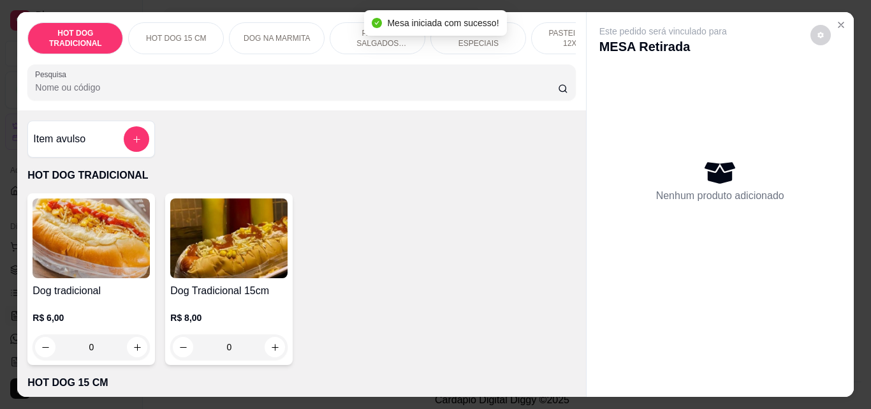  Describe the element at coordinates (663, 31) in the screenshot. I see `p: Este pedido será vinculado para` at that location.